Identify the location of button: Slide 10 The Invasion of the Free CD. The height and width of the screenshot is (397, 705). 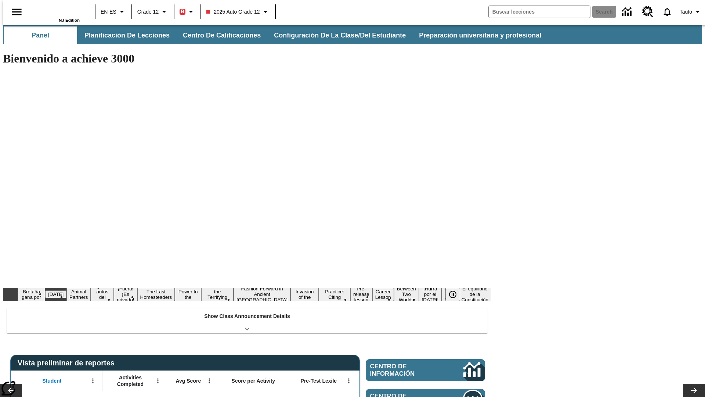
(304, 294).